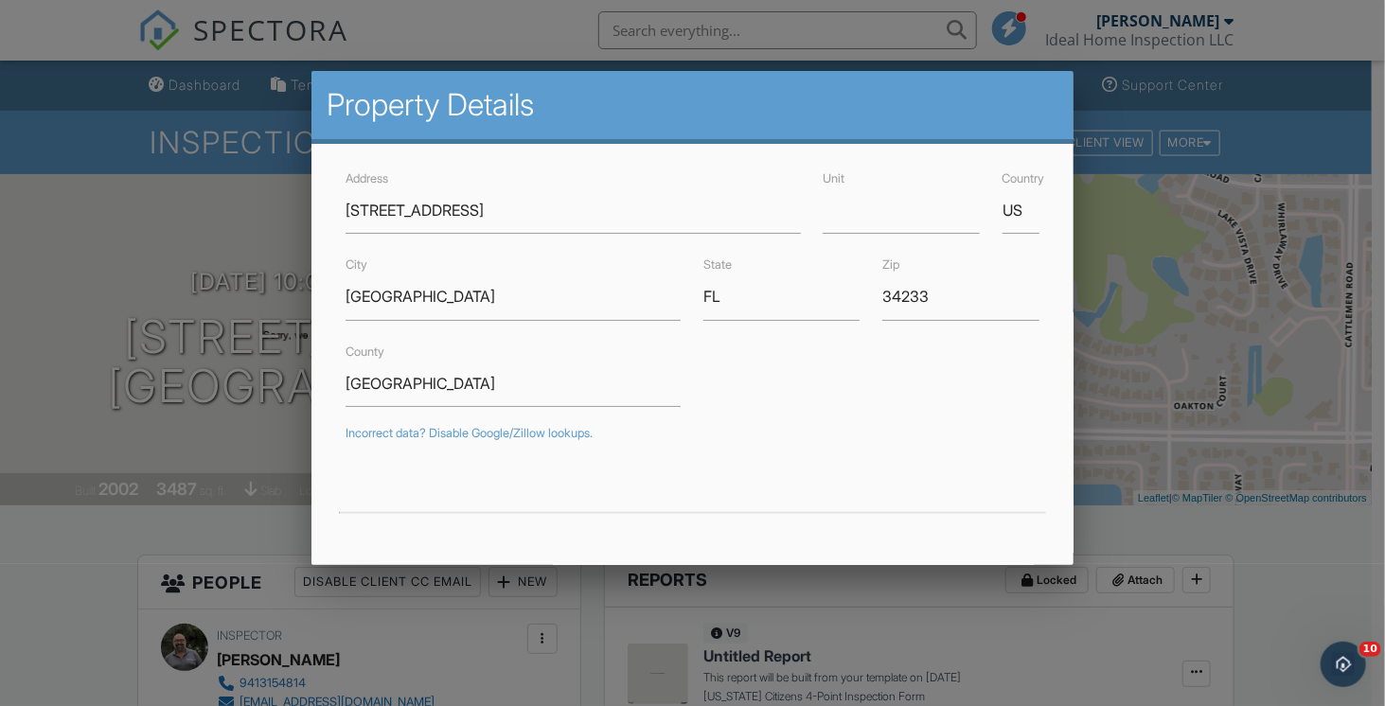  What do you see at coordinates (356, 264) in the screenshot?
I see `label: City` at bounding box center [356, 264].